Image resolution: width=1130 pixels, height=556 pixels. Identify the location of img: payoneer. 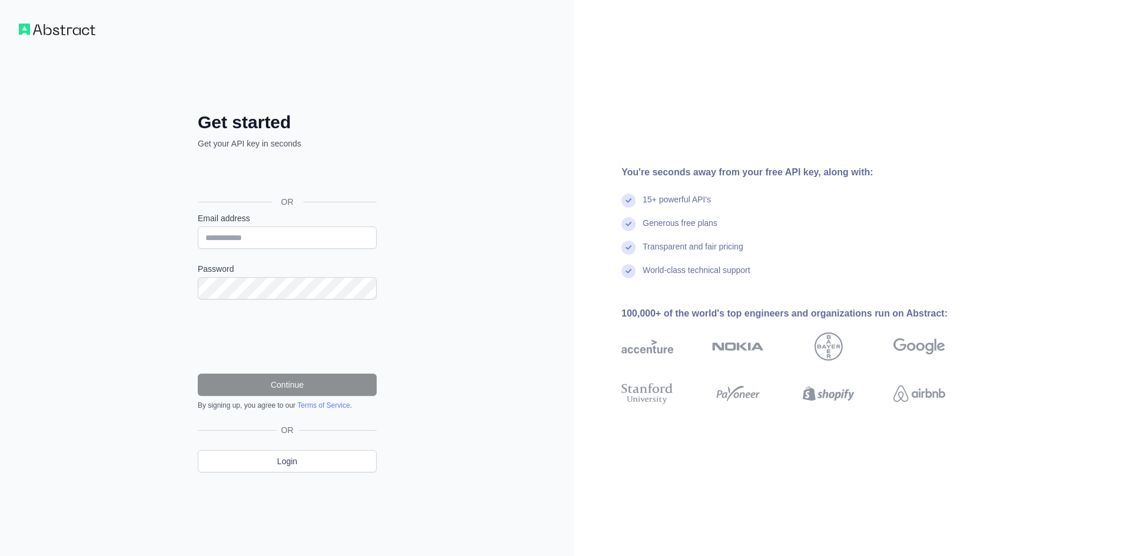
(738, 394).